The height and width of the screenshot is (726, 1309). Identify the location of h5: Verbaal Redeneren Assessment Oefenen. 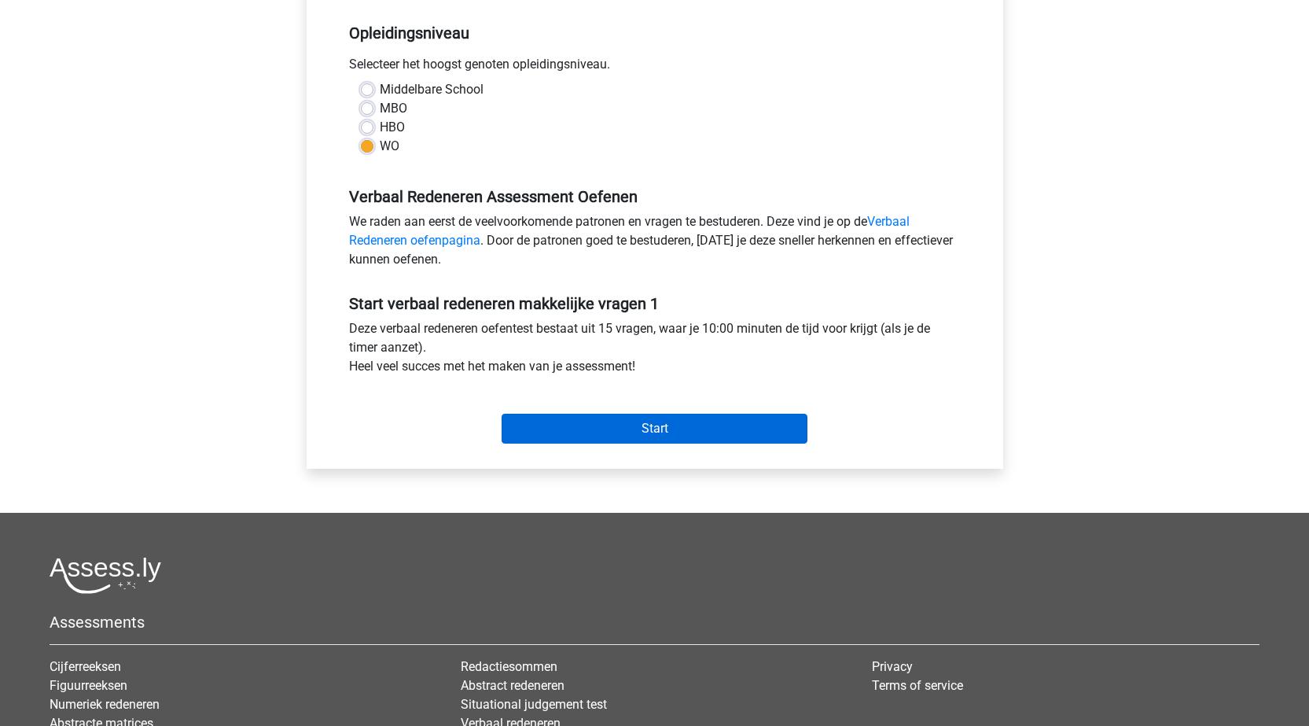
(655, 197).